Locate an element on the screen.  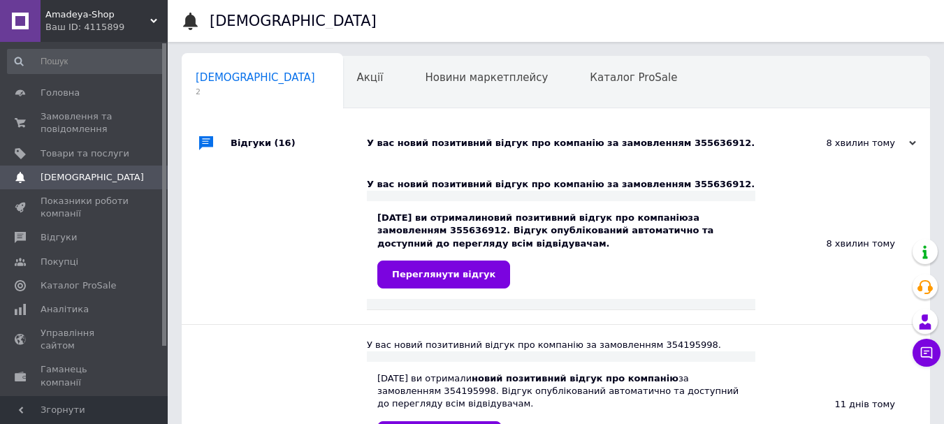
span: 2 is located at coordinates (255, 91).